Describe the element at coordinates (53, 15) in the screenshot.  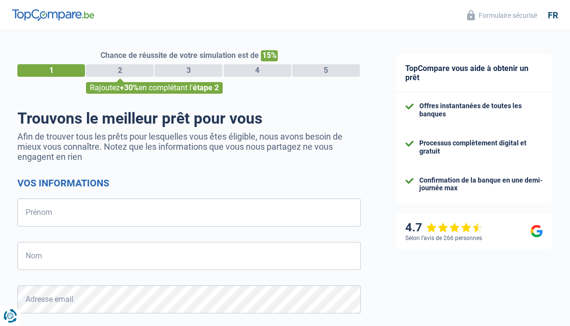
I see `img: TopCompare Logo` at that location.